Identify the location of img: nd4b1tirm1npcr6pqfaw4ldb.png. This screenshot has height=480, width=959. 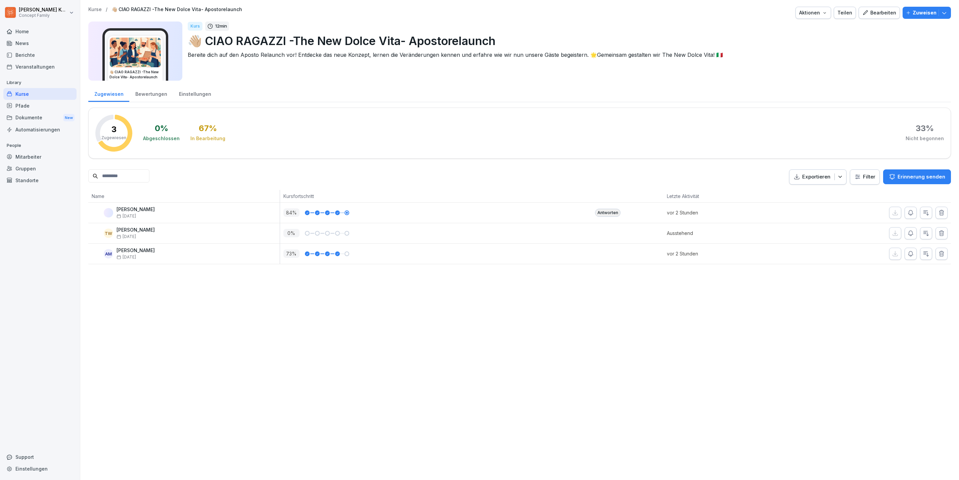
(135, 52).